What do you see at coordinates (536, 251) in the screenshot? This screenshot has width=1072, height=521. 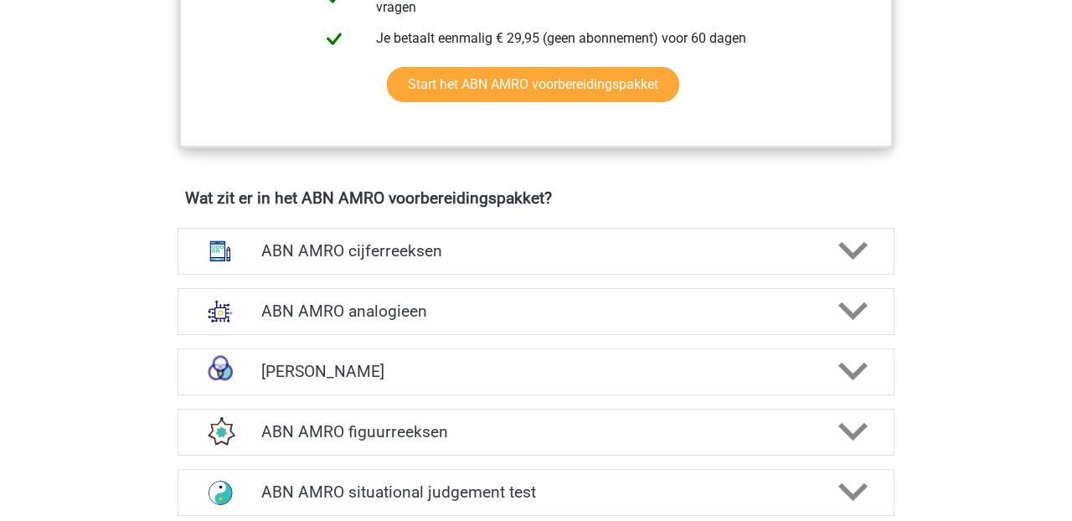 I see `a: cijferreeksen ABN AMRO cijferreeksen` at bounding box center [536, 251].